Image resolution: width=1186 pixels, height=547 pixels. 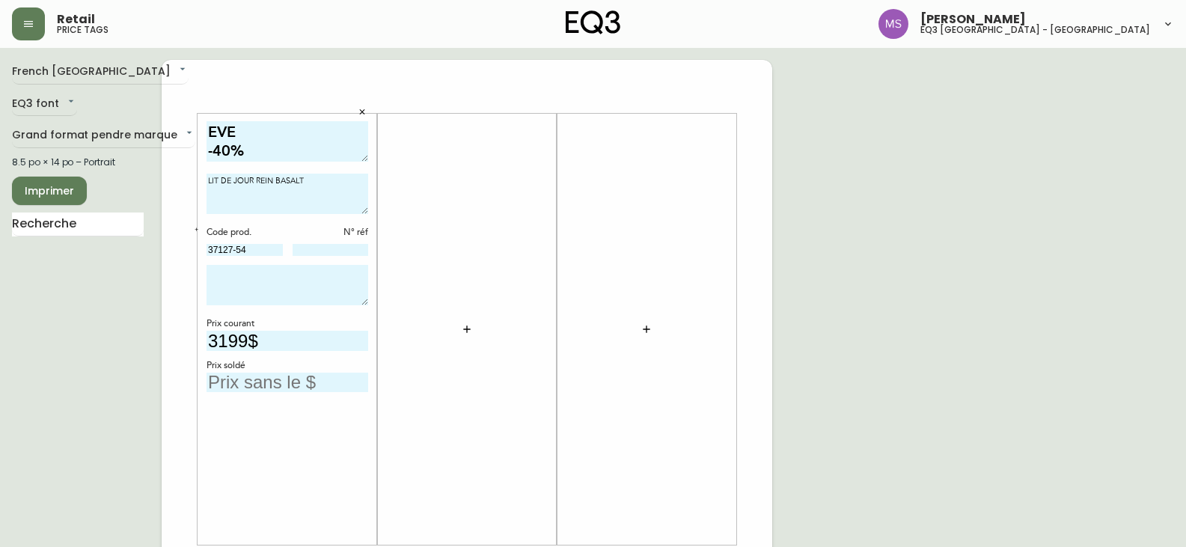 I want to click on div: Prix soldé, so click(x=287, y=366).